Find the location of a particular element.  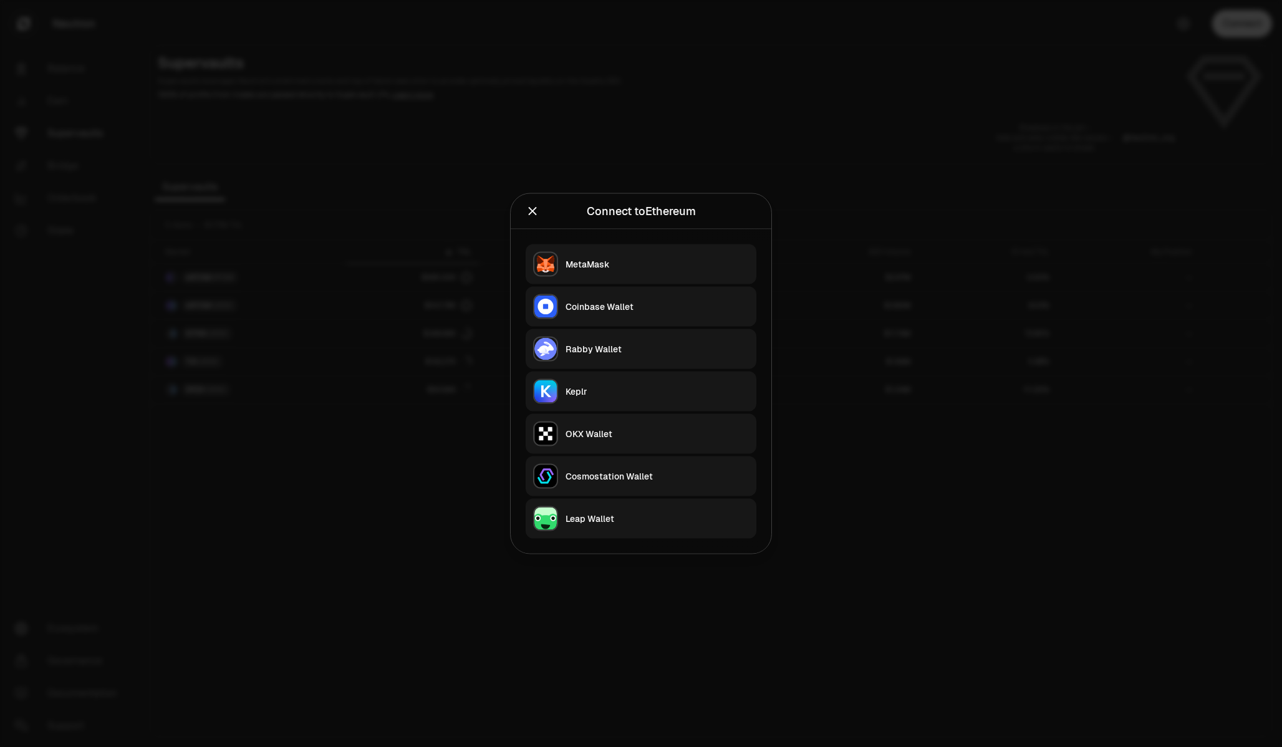

img: Coinbase Wallet is located at coordinates (546, 307).